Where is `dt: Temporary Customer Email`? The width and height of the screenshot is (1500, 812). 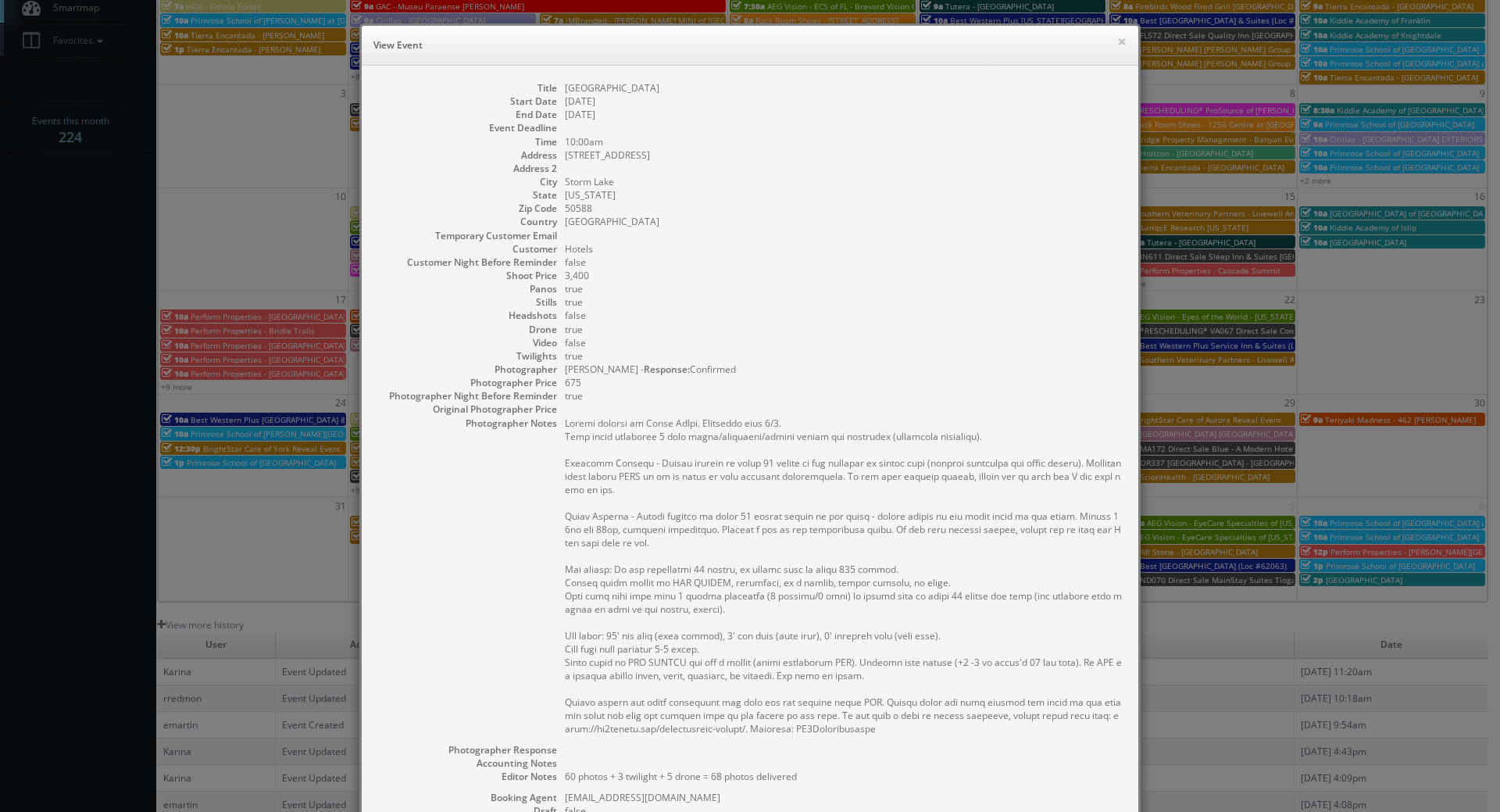
dt: Temporary Customer Email is located at coordinates (467, 235).